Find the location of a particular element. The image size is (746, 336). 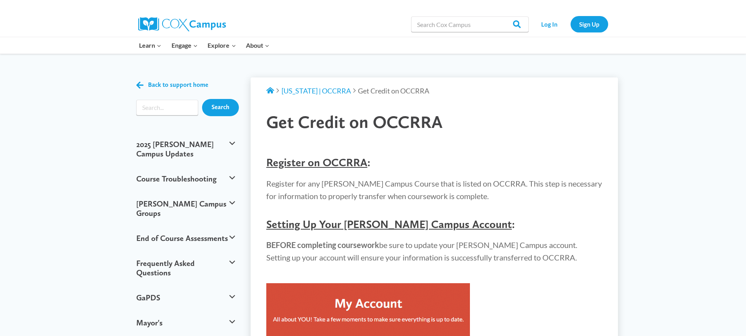

img: Cox Campus is located at coordinates (182, 24).